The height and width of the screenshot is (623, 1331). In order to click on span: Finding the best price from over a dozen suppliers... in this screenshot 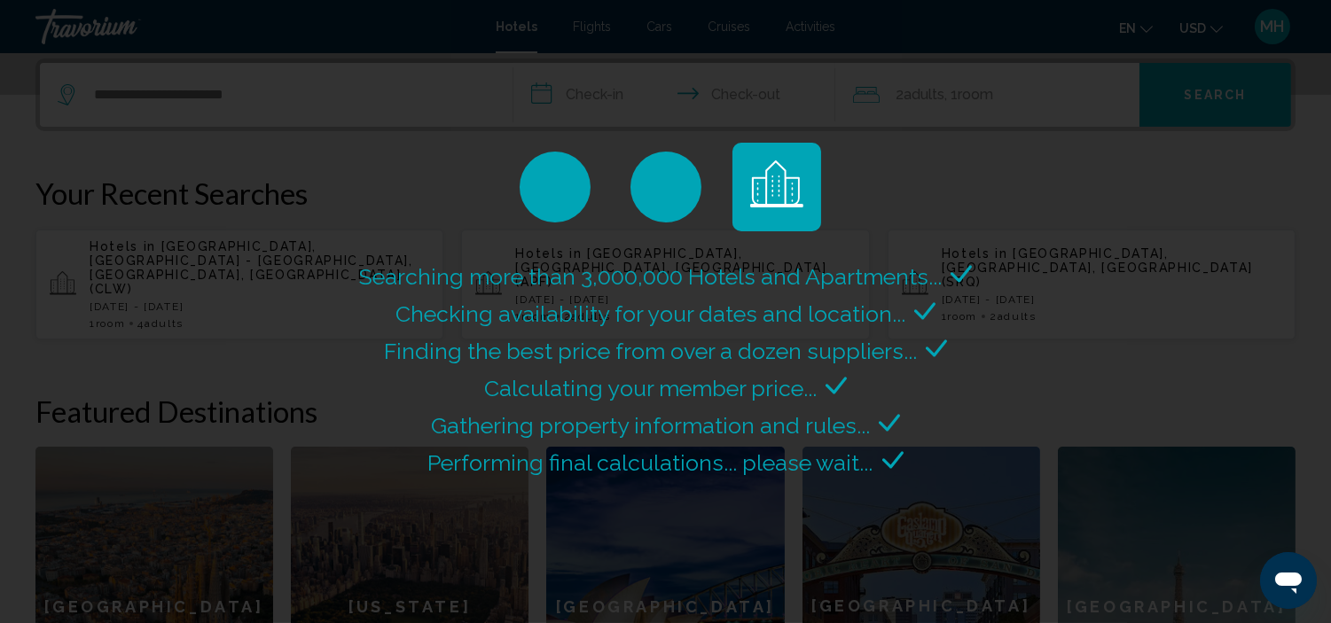, I will do `click(650, 351)`.